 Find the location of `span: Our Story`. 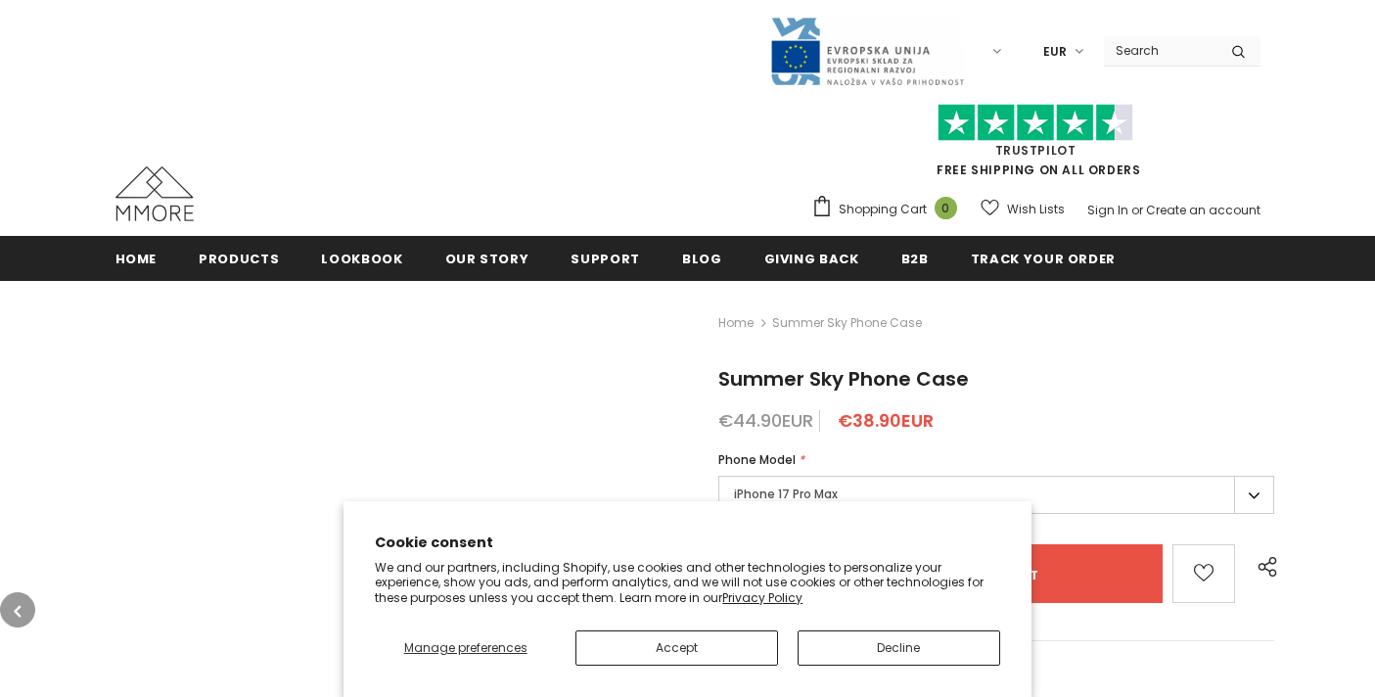

span: Our Story is located at coordinates (487, 258).